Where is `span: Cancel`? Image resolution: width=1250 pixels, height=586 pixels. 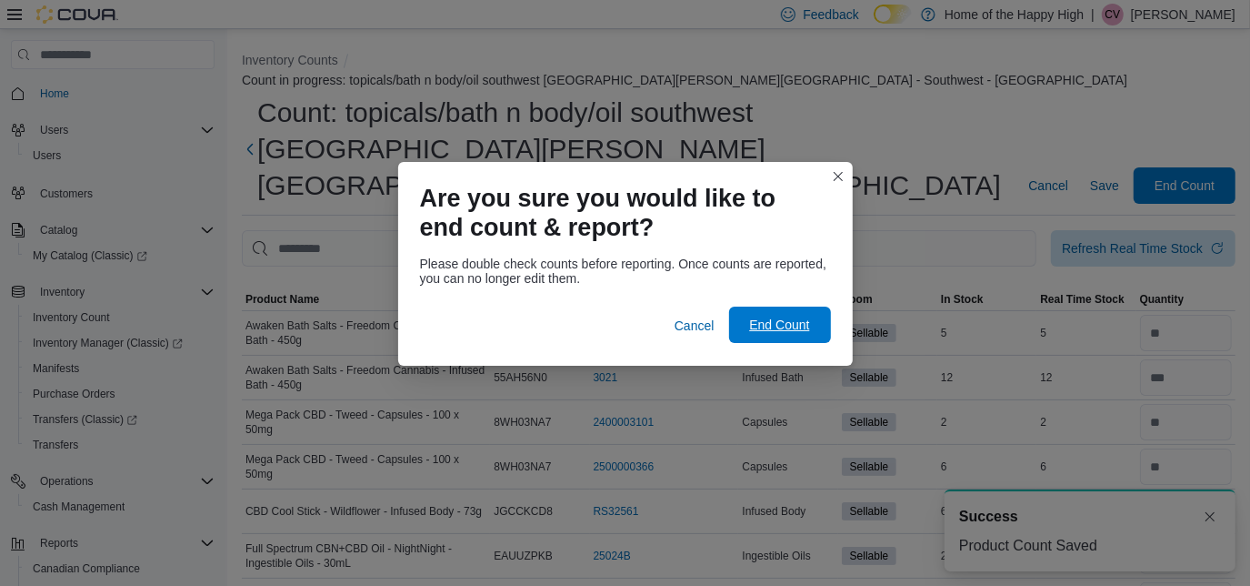
span: Cancel is located at coordinates (695, 326).